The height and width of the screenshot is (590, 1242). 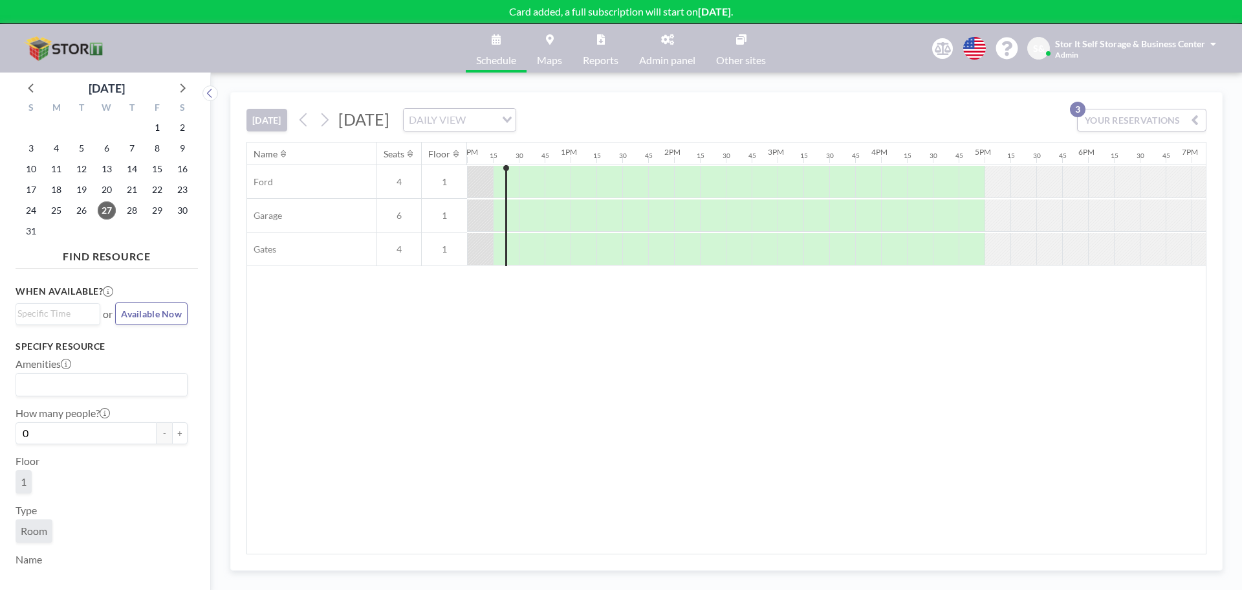 I want to click on span: Saturday, August 30, 2025, so click(x=182, y=210).